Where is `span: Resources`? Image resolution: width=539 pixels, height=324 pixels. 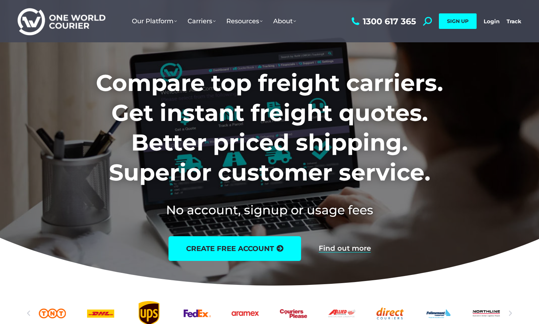
span: Resources is located at coordinates (245, 21).